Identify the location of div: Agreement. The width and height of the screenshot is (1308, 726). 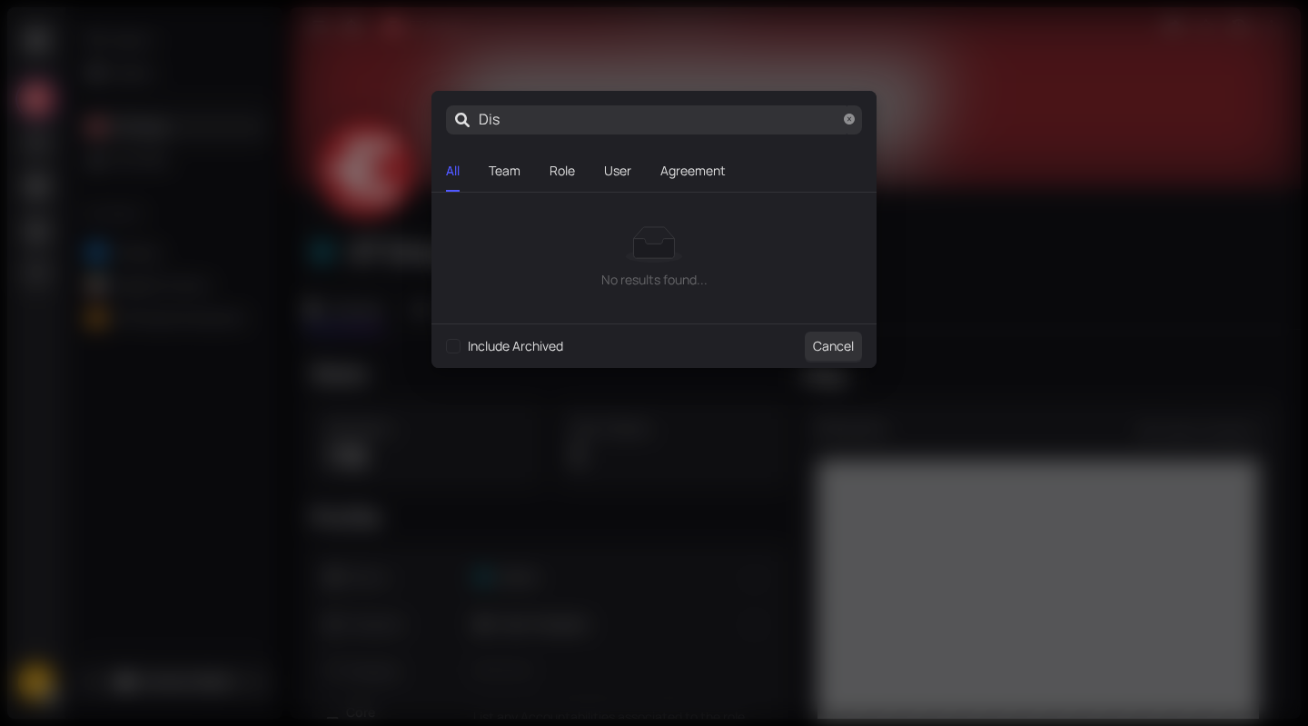
(693, 171).